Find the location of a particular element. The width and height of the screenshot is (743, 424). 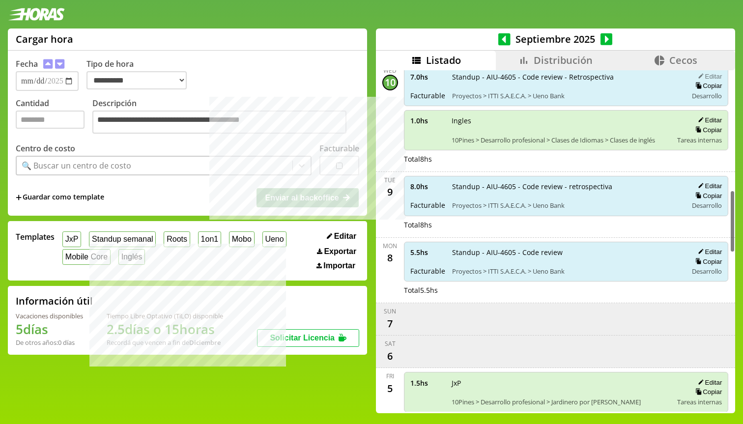

button: Mobo is located at coordinates (242, 239).